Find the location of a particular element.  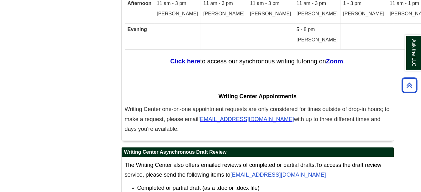

strong: Afternoon is located at coordinates (139, 3).